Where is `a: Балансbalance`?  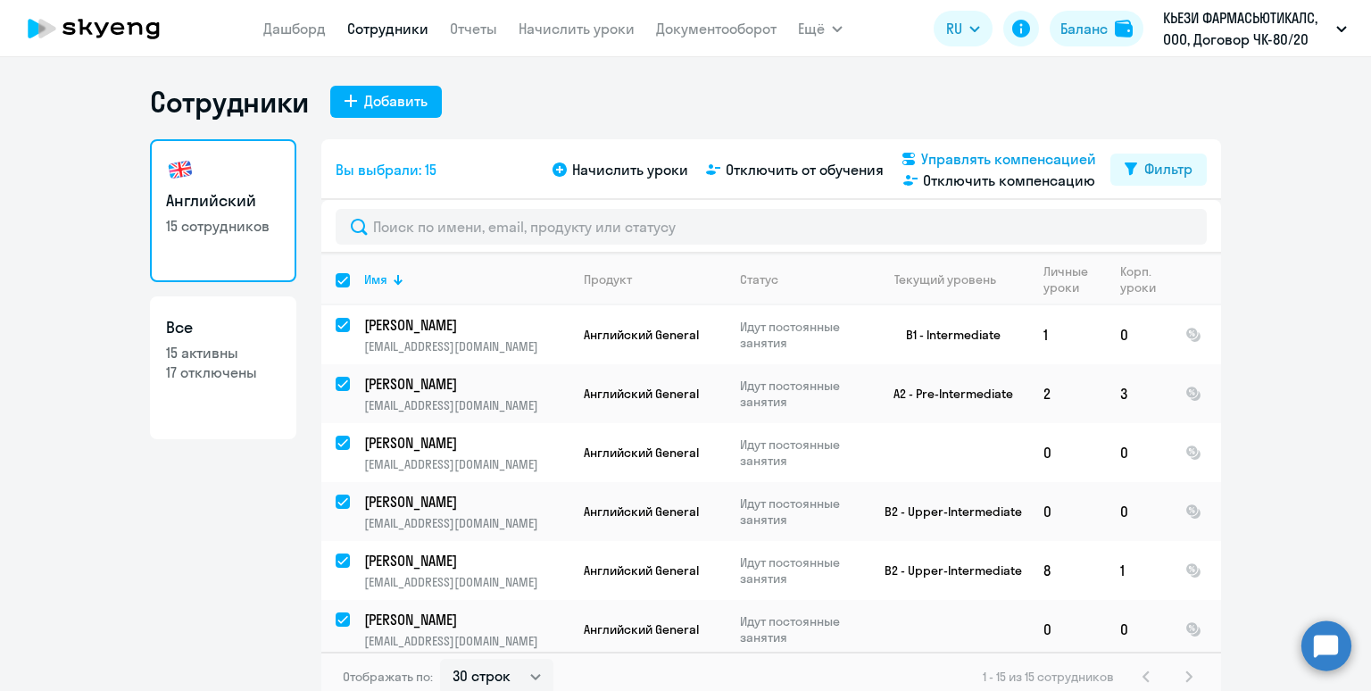
a: Балансbalance is located at coordinates (1096, 29).